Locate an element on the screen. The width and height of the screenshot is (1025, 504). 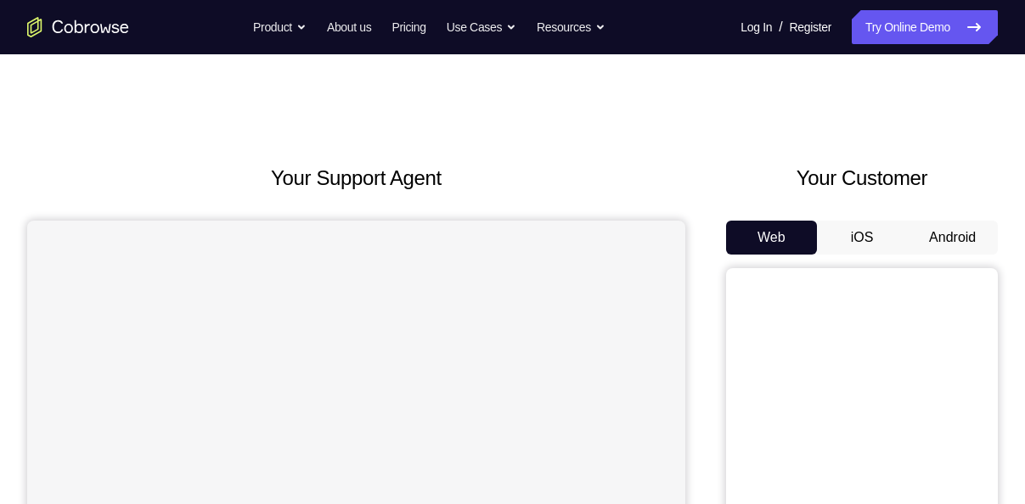
a: Try Online Demo is located at coordinates (925, 27).